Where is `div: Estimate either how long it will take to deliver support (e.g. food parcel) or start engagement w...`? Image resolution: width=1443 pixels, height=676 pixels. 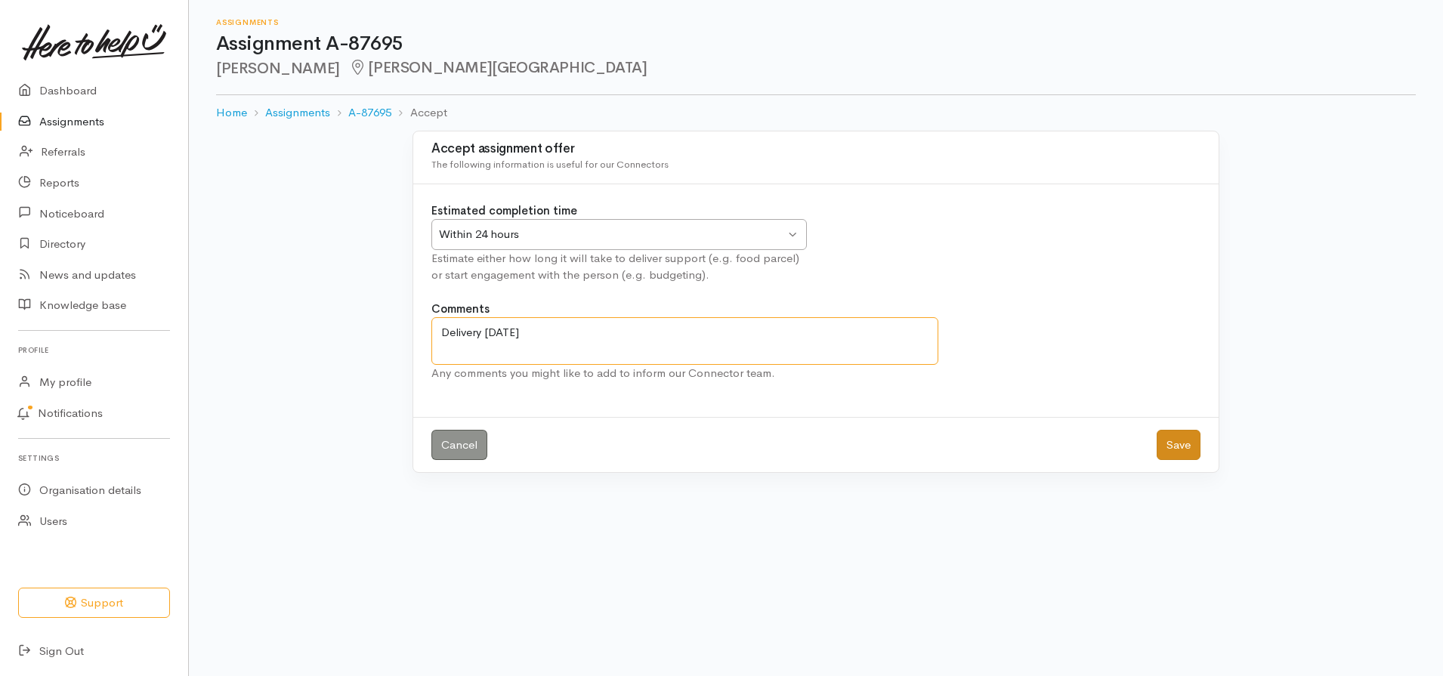 div: Estimate either how long it will take to deliver support (e.g. food parcel) or start engagement w... is located at coordinates (619, 267).